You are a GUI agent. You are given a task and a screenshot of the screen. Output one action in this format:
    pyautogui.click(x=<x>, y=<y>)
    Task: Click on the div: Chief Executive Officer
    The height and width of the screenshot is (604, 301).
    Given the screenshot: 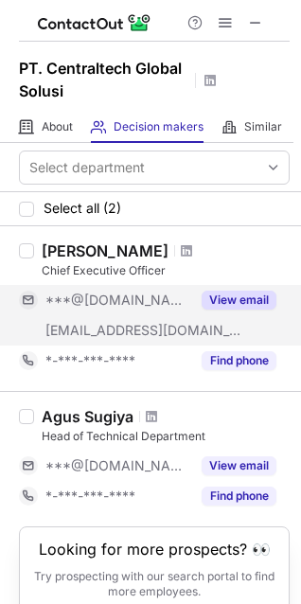 What is the action you would take?
    pyautogui.click(x=166, y=271)
    